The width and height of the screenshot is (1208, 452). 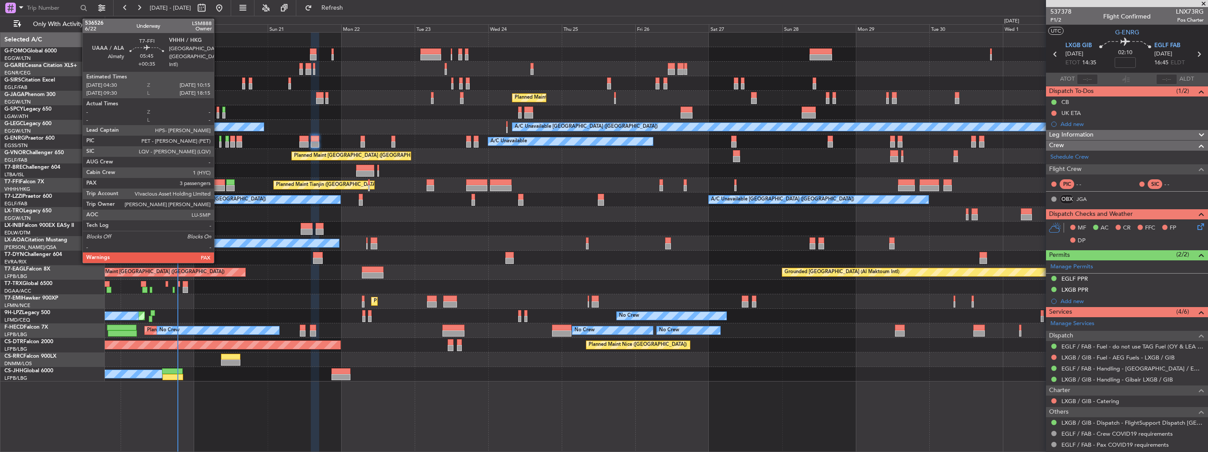 What do you see at coordinates (1190, 11) in the screenshot?
I see `span: LNX73RG` at bounding box center [1190, 11].